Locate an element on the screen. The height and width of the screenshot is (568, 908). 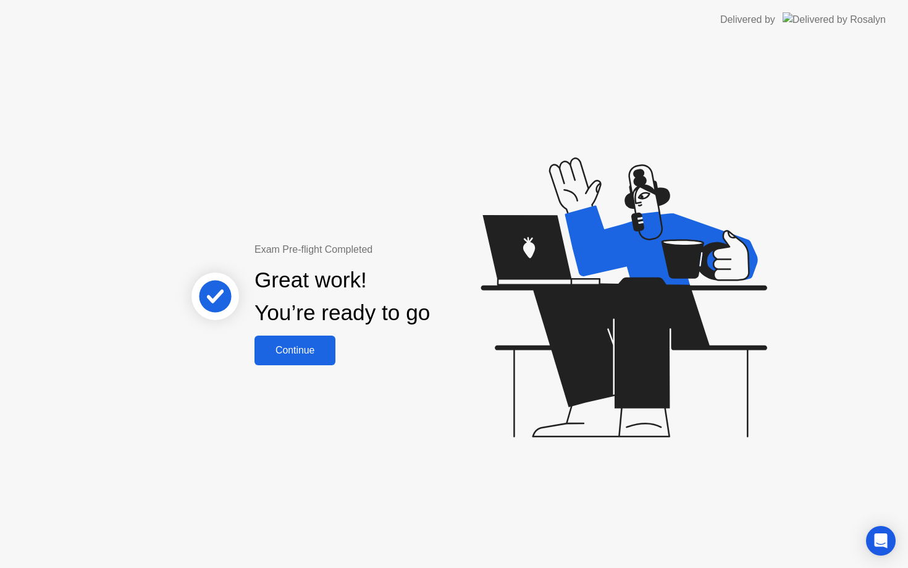
button: Continue is located at coordinates (295, 350).